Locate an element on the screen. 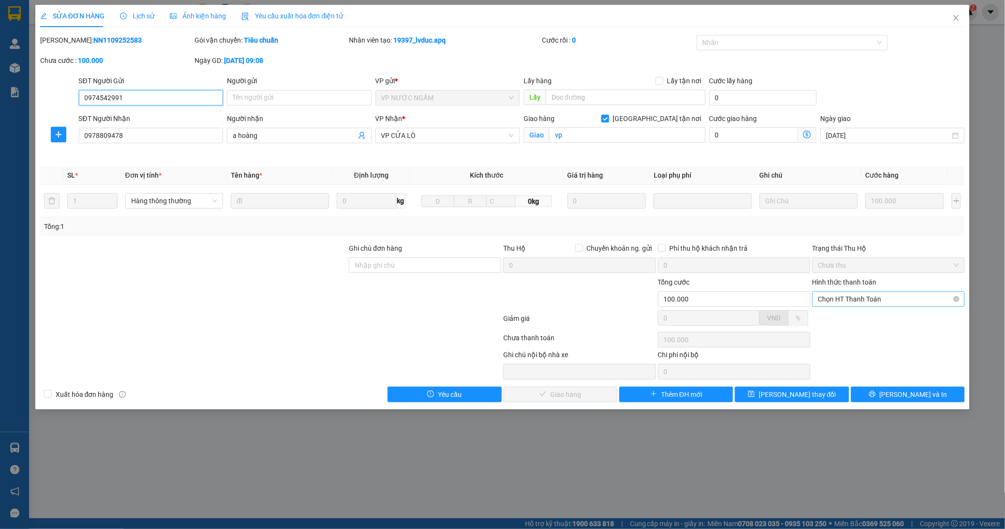 The height and width of the screenshot is (529, 1005). div: Tổng: 1 is located at coordinates (216, 226).